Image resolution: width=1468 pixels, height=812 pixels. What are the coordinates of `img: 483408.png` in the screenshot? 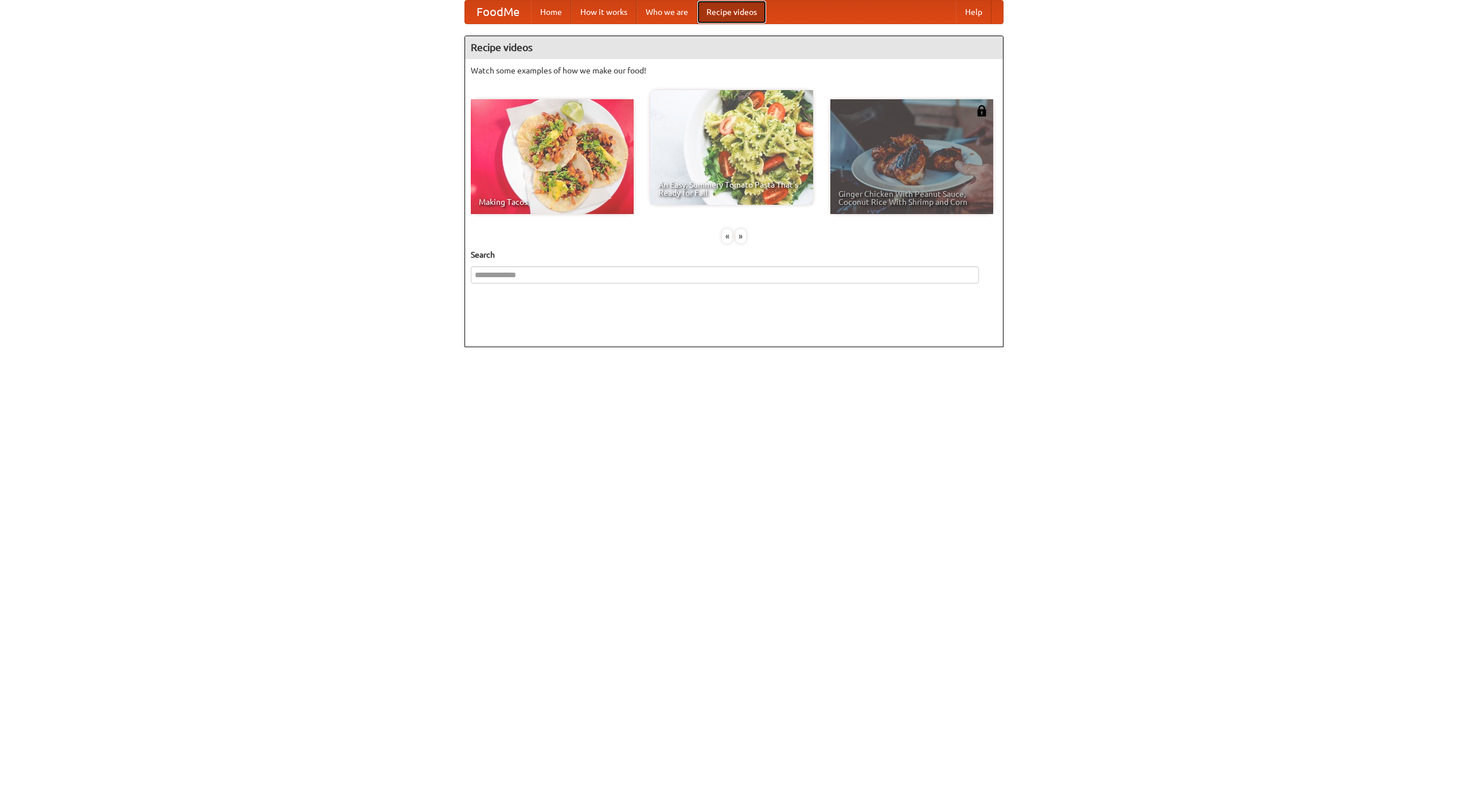 It's located at (982, 110).